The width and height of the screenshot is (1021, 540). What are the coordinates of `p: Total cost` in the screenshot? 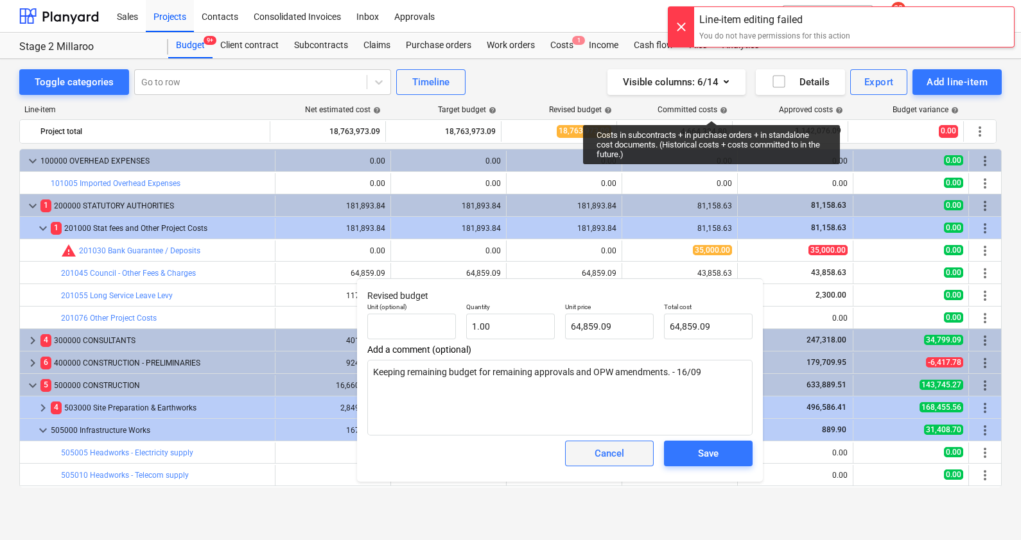 It's located at (708, 308).